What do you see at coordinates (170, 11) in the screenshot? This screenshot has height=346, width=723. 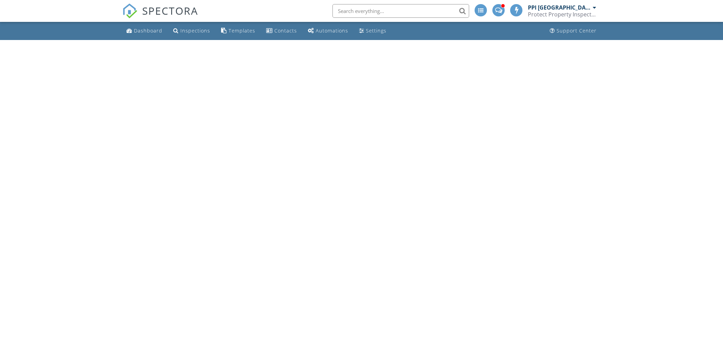 I see `span: SPECTORA` at bounding box center [170, 11].